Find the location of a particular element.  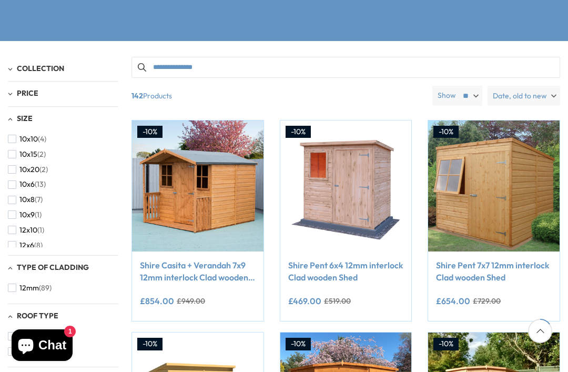

span: 12mm is located at coordinates (29, 288).